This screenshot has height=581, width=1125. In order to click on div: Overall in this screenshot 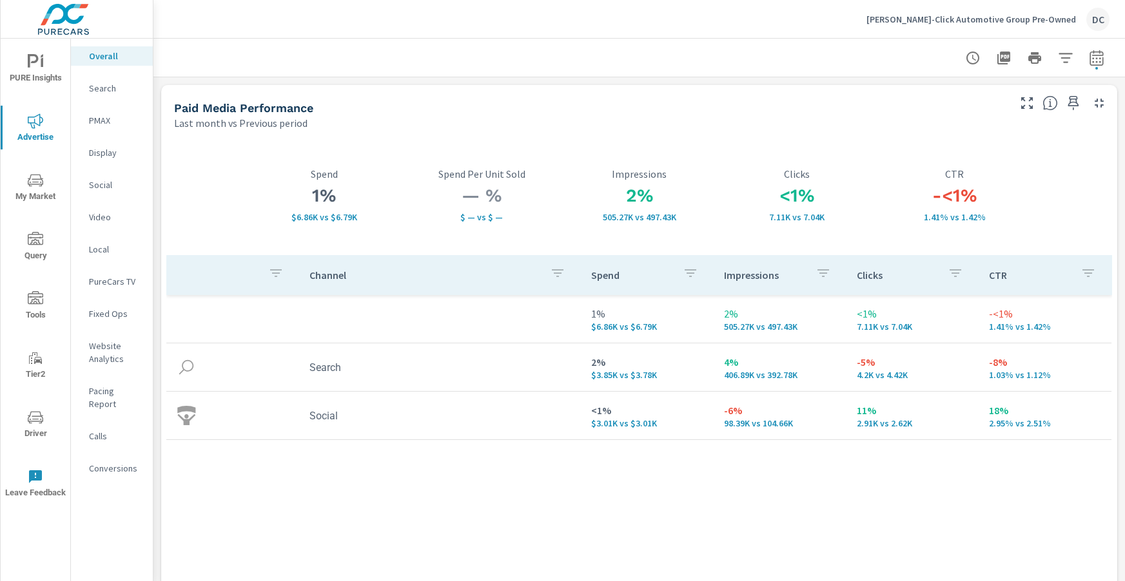, I will do `click(112, 56)`.